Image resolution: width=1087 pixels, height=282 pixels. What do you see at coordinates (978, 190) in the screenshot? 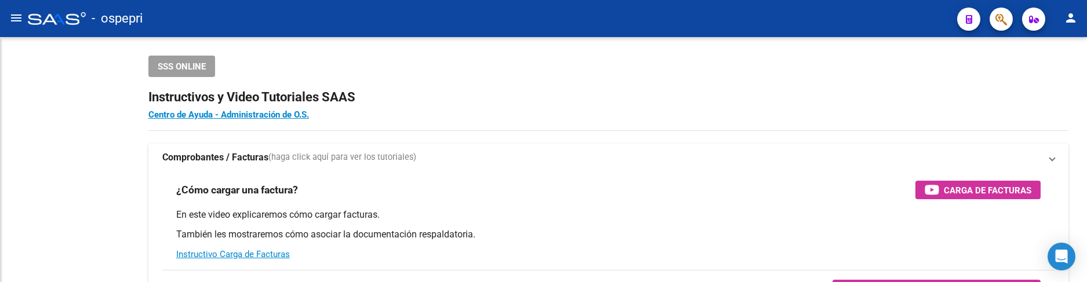
I see `button: Carga de Facturas` at bounding box center [978, 190].